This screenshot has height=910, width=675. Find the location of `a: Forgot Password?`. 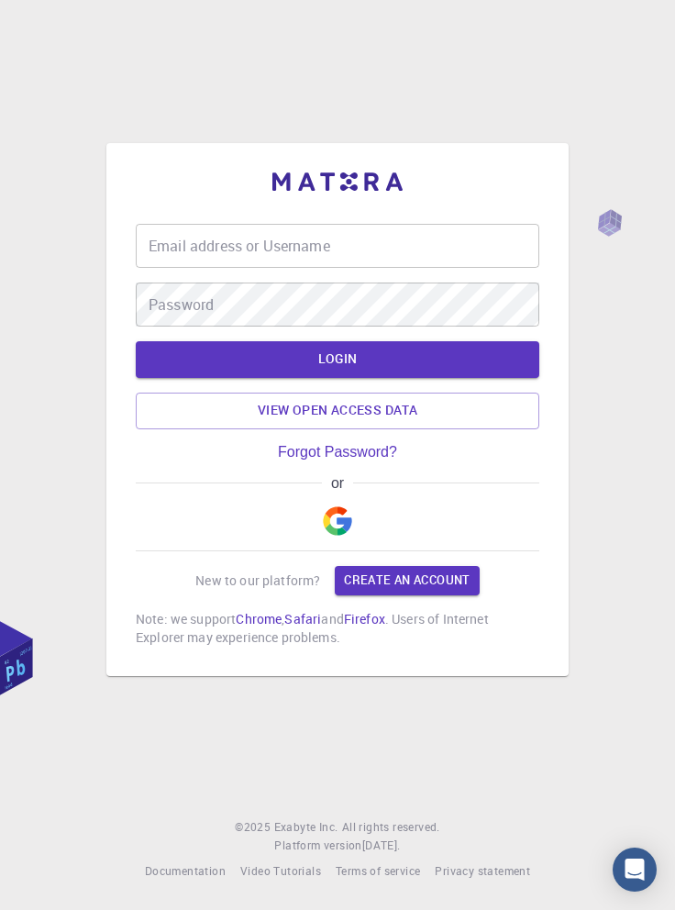

a: Forgot Password? is located at coordinates (338, 452).